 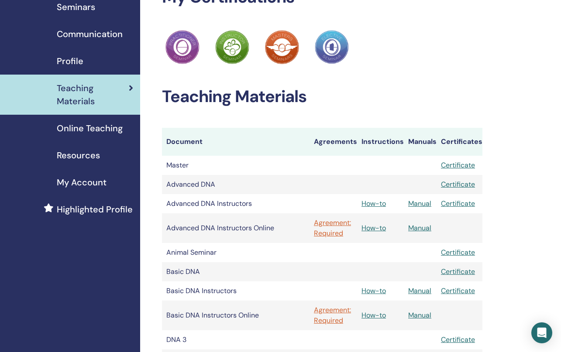 I want to click on td: Basic DNA Instructors Online, so click(x=236, y=316).